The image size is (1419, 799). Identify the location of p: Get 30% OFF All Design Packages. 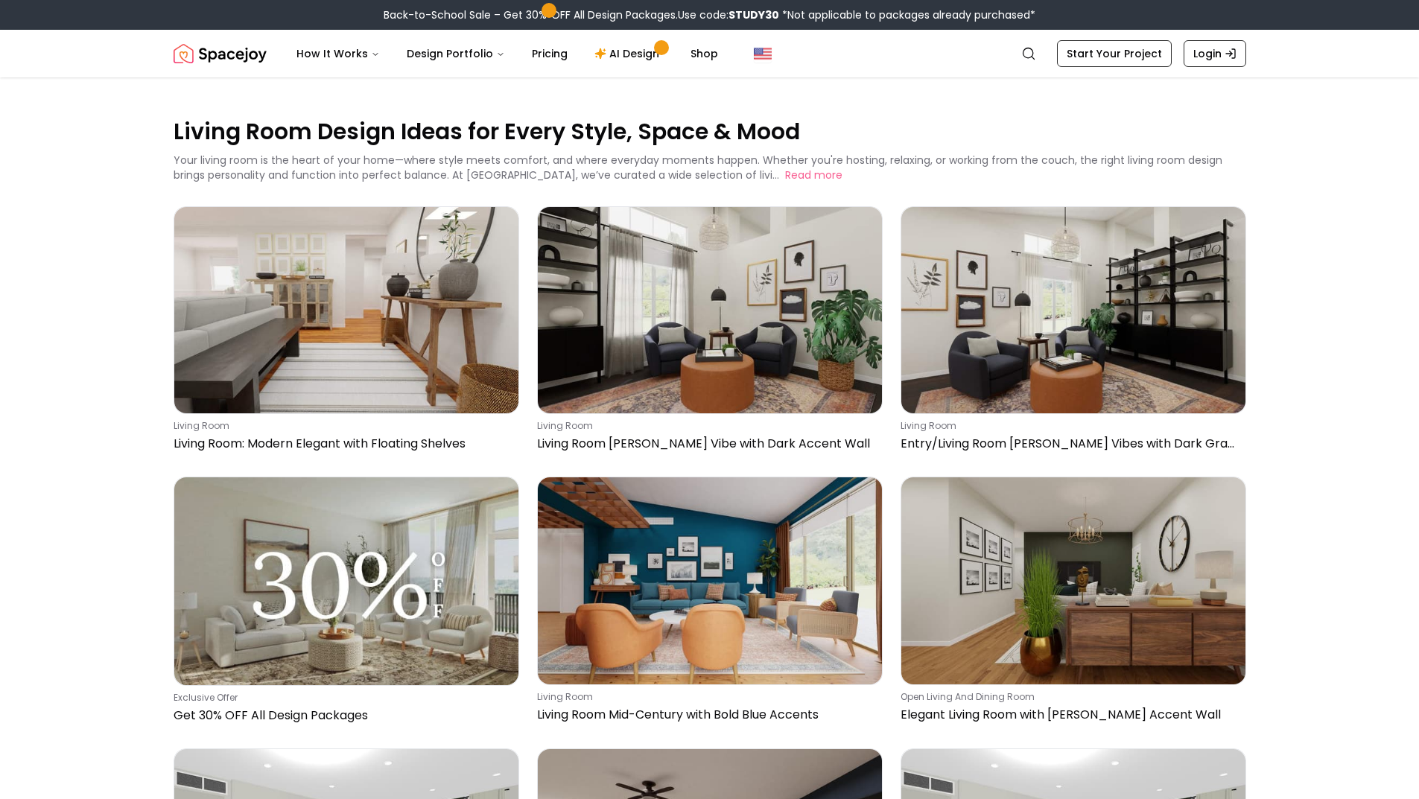
(343, 716).